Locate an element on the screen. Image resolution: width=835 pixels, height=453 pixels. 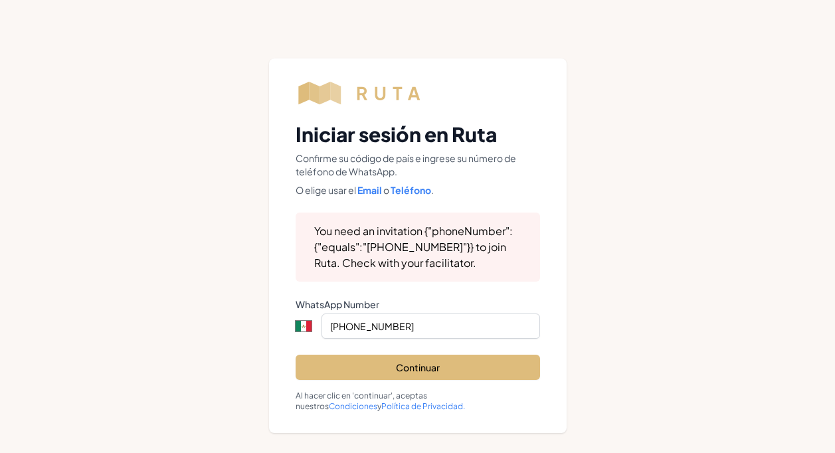
p: Confirme su código de país e ingrese su número de teléfono de WhatsApp. is located at coordinates (418, 165).